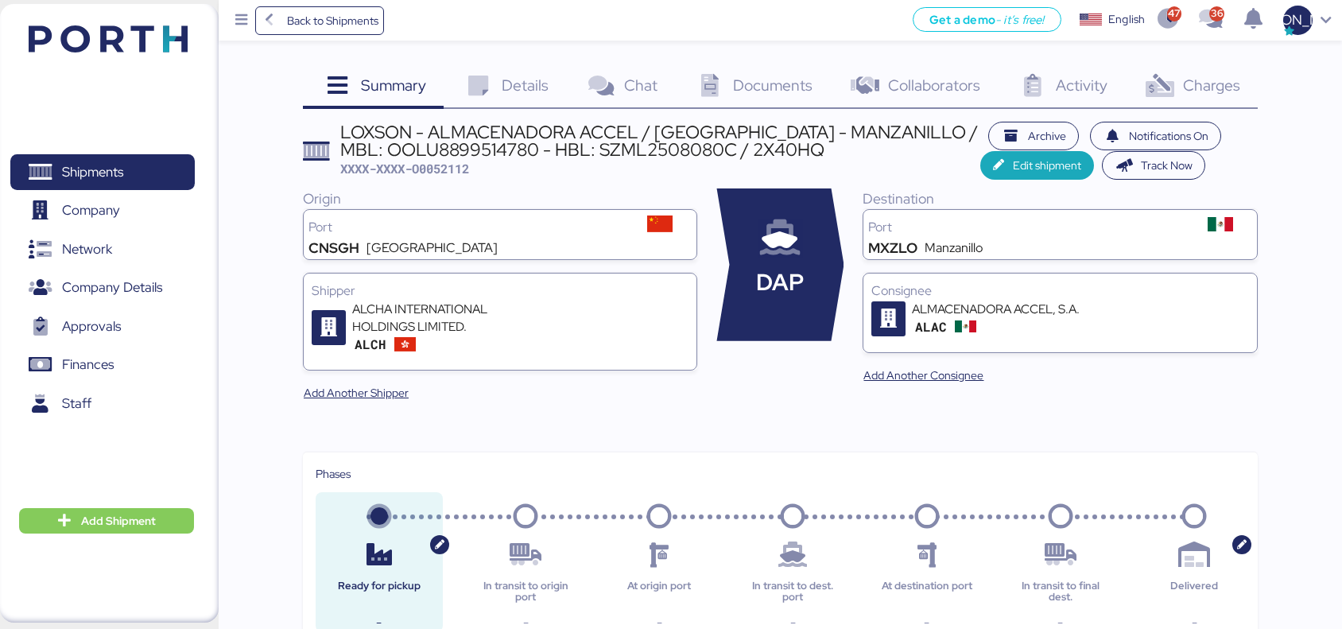 This screenshot has width=1342, height=629. I want to click on div: Ready for pickup, so click(379, 591).